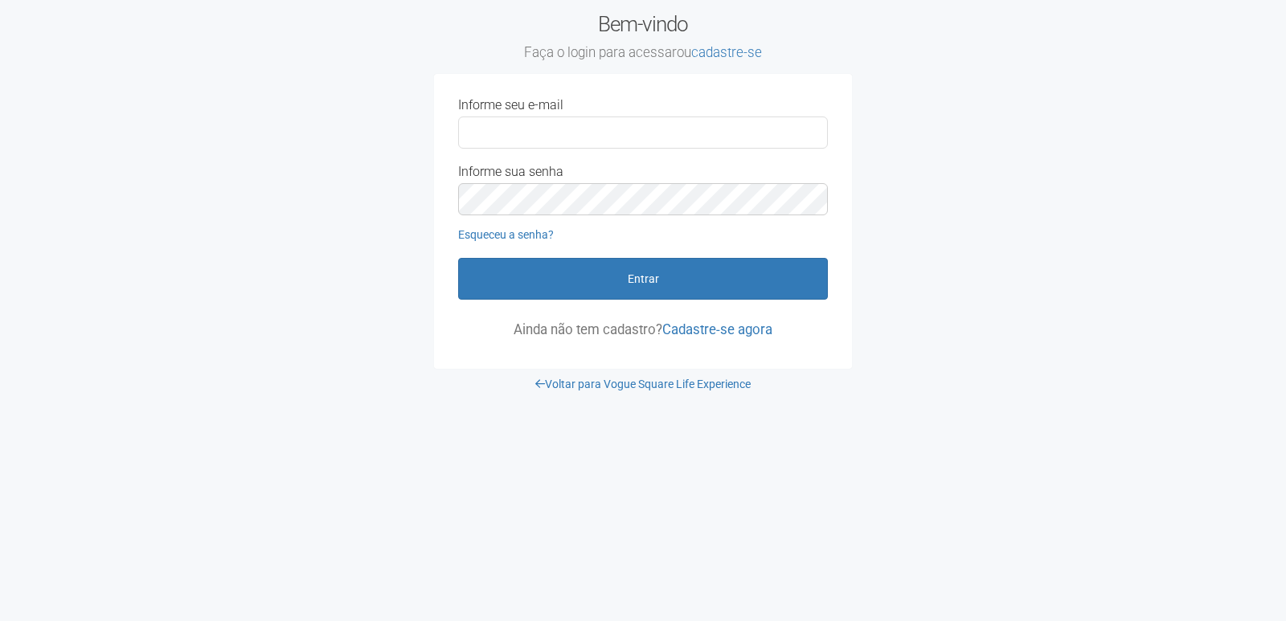 The height and width of the screenshot is (621, 1286). I want to click on a: Esqueceu a senha?, so click(506, 235).